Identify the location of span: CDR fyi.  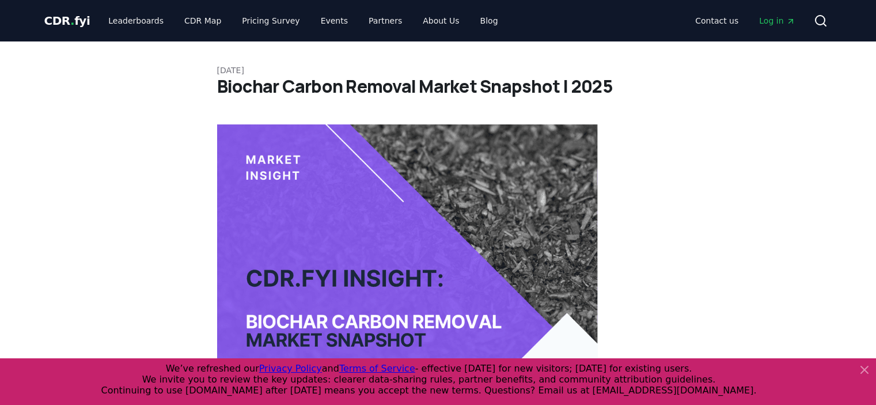
(67, 21).